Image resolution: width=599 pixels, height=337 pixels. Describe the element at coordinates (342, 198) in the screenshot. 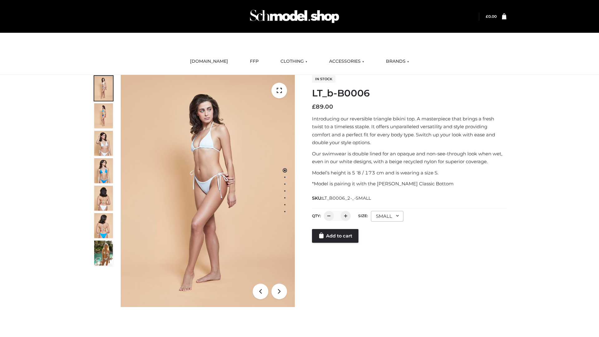

I see `span: SKU:` at that location.